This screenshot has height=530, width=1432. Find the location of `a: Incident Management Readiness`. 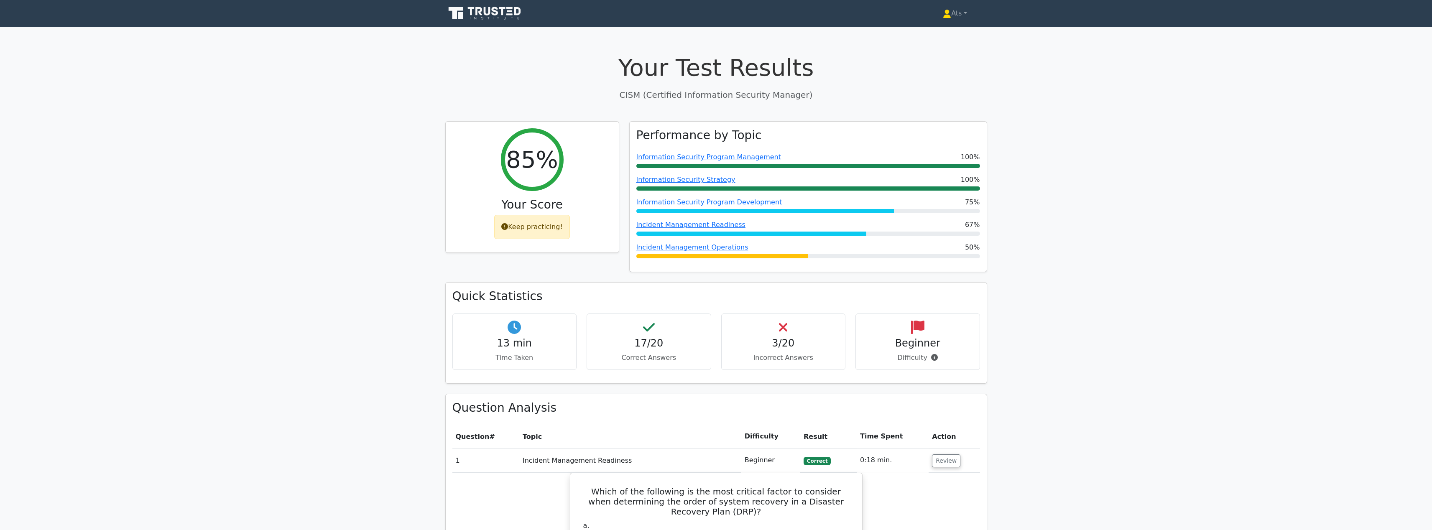

a: Incident Management Readiness is located at coordinates (691, 225).